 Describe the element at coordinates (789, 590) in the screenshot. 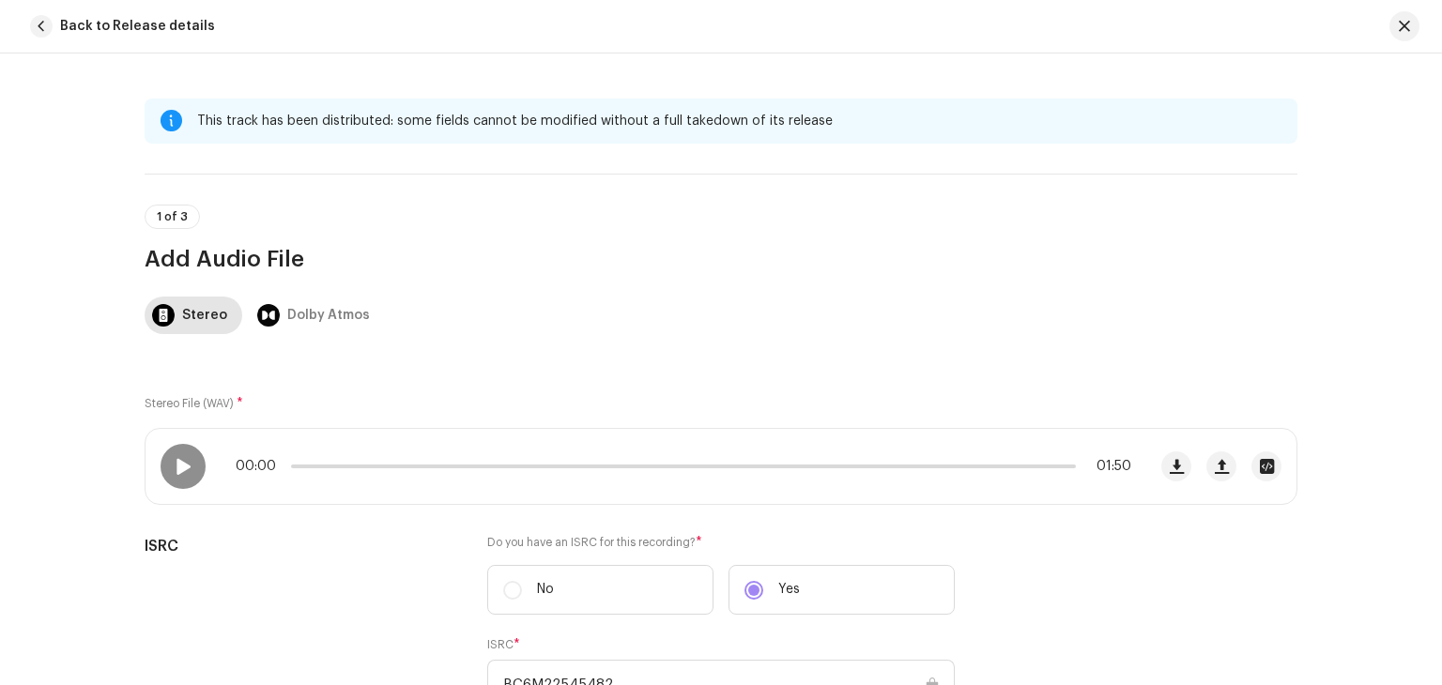

I see `p: Yes` at that location.